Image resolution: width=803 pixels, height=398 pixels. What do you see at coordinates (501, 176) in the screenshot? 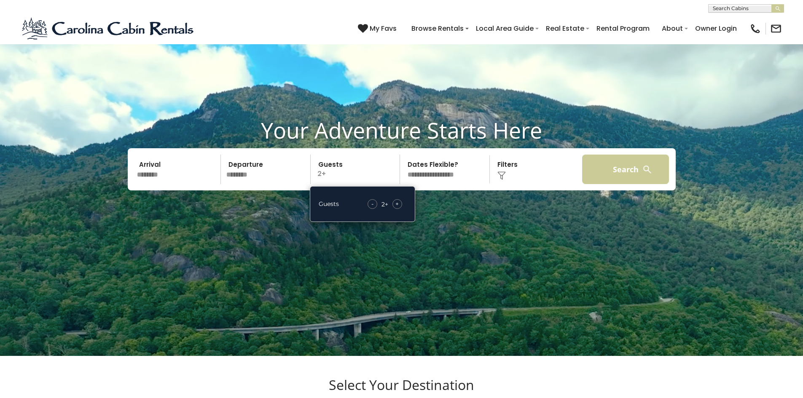
I see `img: filter--v1.png` at bounding box center [501, 176].